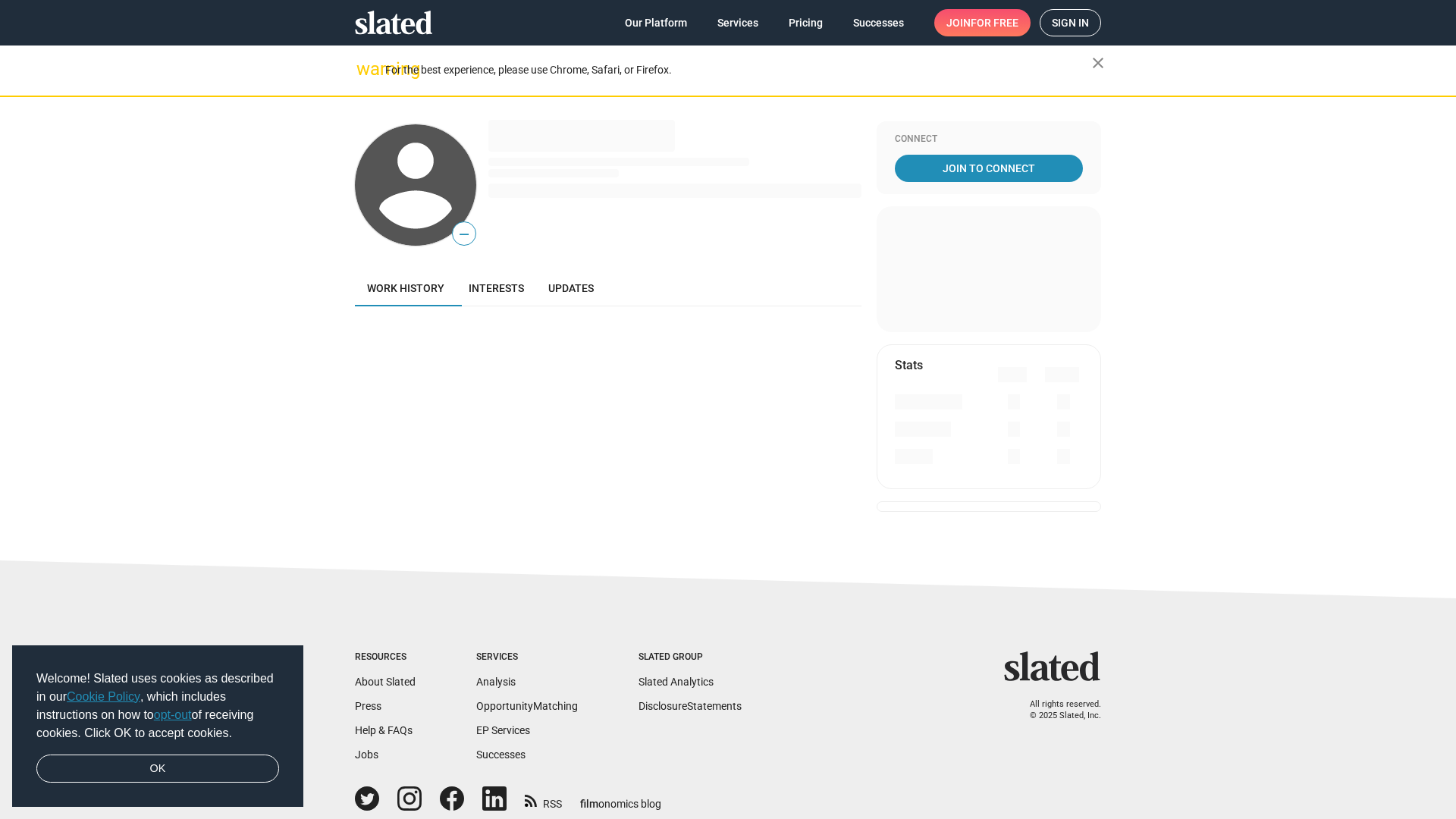  What do you see at coordinates (909, 365) in the screenshot?
I see `mat-card-title: Stats` at bounding box center [909, 365].